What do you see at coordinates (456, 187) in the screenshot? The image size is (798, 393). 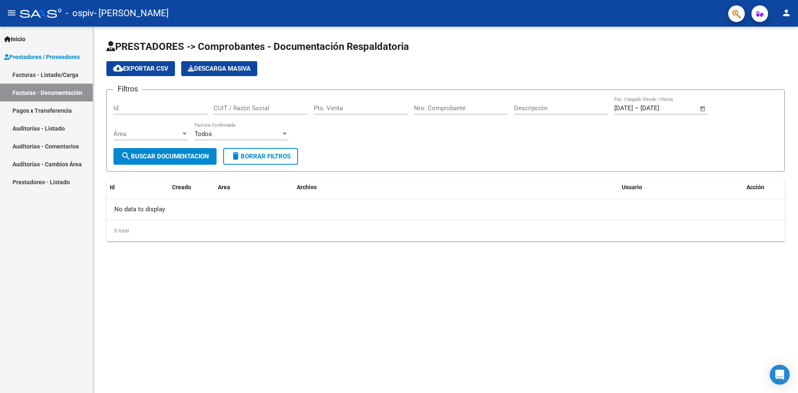 I see `datatable-header-cell: Archivo` at bounding box center [456, 187].